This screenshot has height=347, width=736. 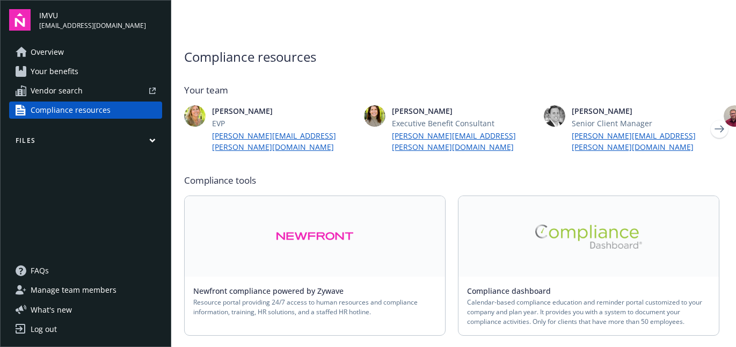 I want to click on span: Overview, so click(x=47, y=52).